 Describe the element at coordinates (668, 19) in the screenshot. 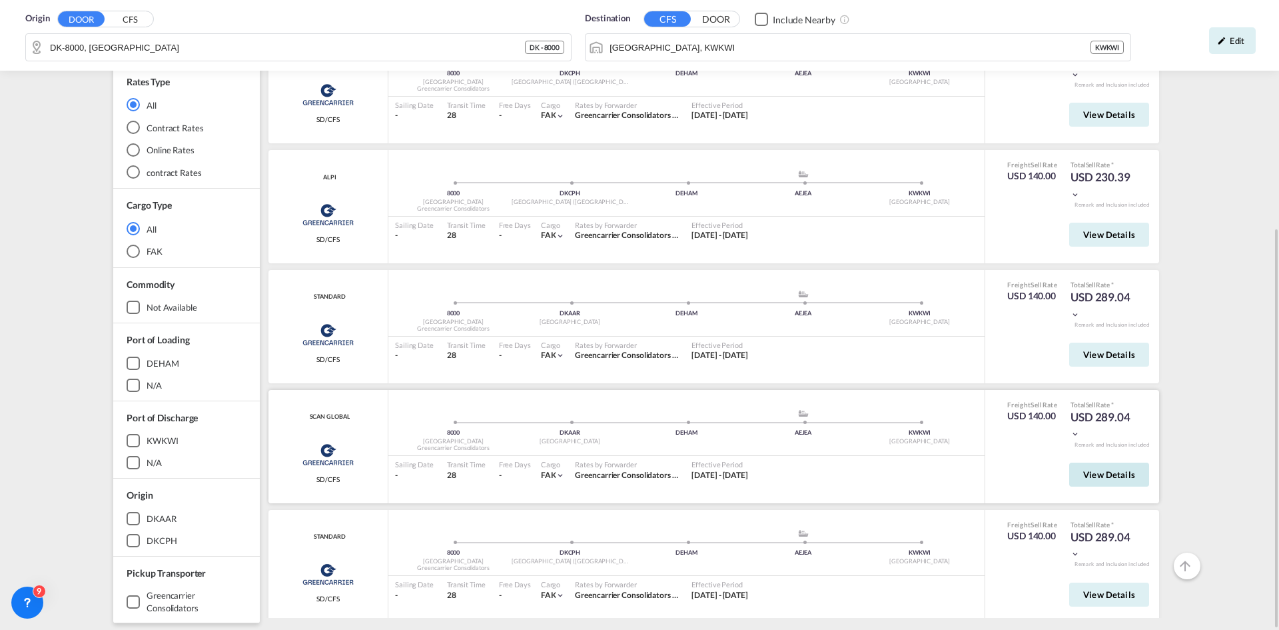

I see `button: CFS` at that location.